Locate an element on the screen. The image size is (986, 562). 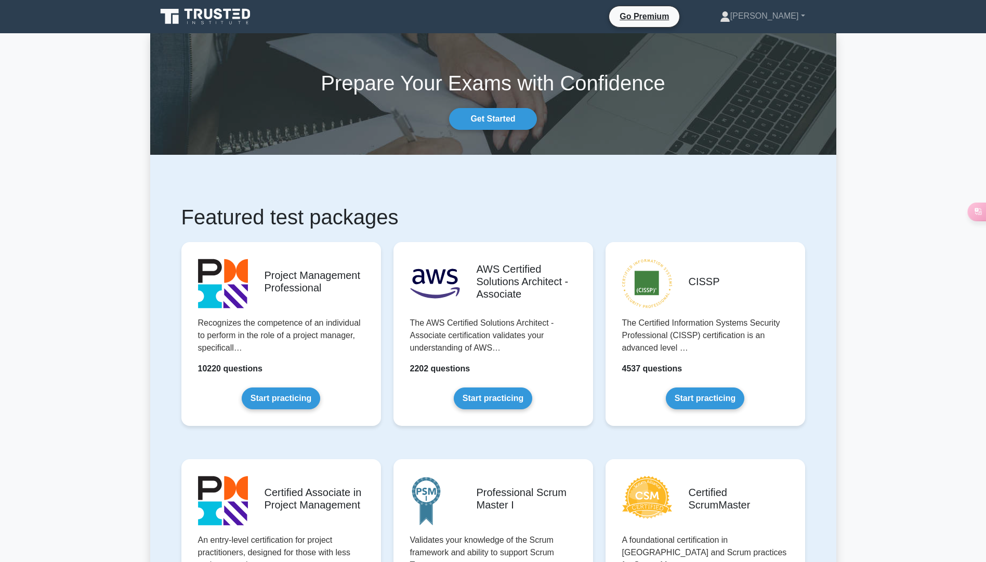
h1: Prepare Your Exams with Confidence is located at coordinates (493, 83).